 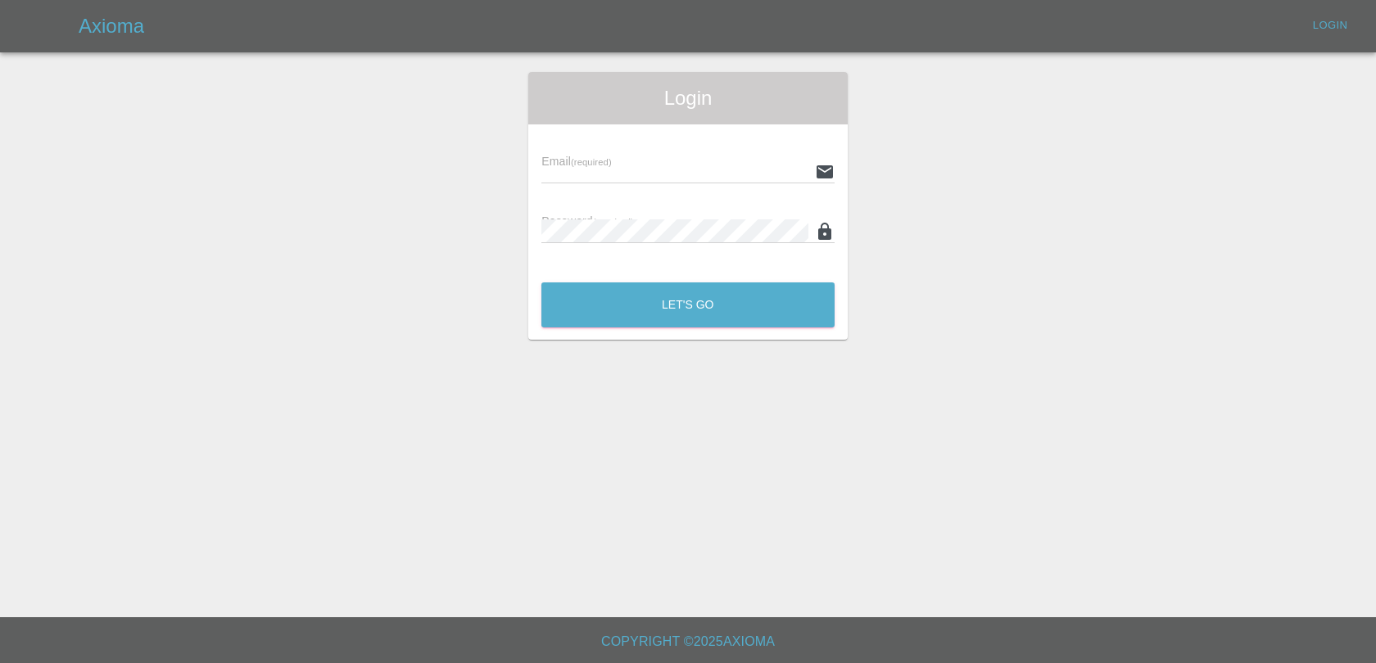 What do you see at coordinates (576, 161) in the screenshot?
I see `span: Email` at bounding box center [576, 161].